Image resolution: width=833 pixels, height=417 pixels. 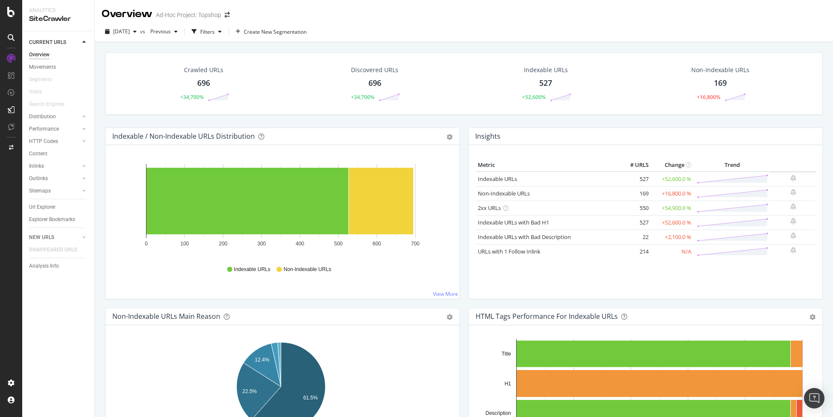 I want to click on a: View More, so click(x=445, y=294).